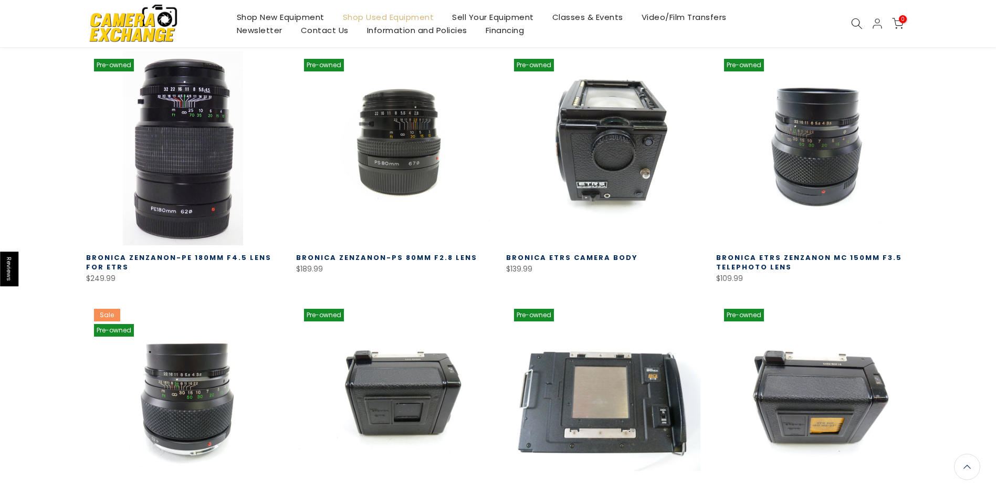  Describe the element at coordinates (813, 278) in the screenshot. I see `div: $109.99` at that location.